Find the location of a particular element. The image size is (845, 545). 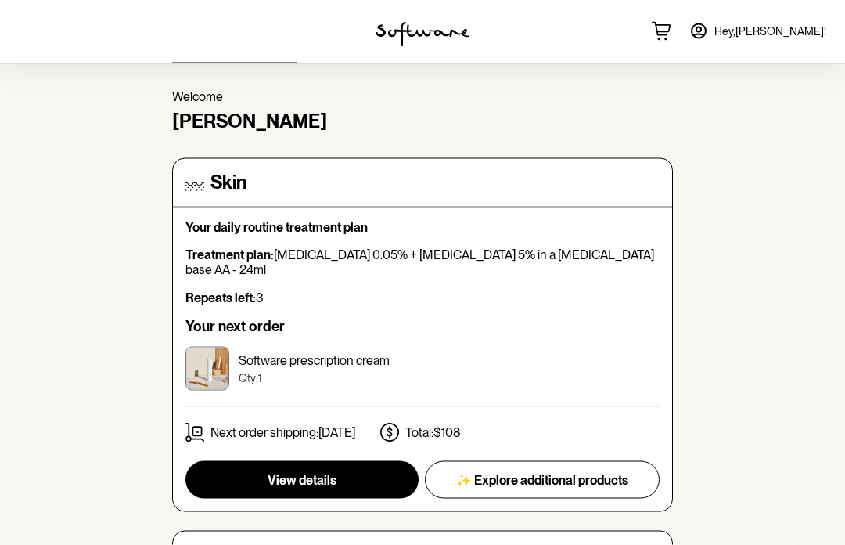

img: ckrjybs9h00003h5xsftakopd.jpg is located at coordinates (207, 369).